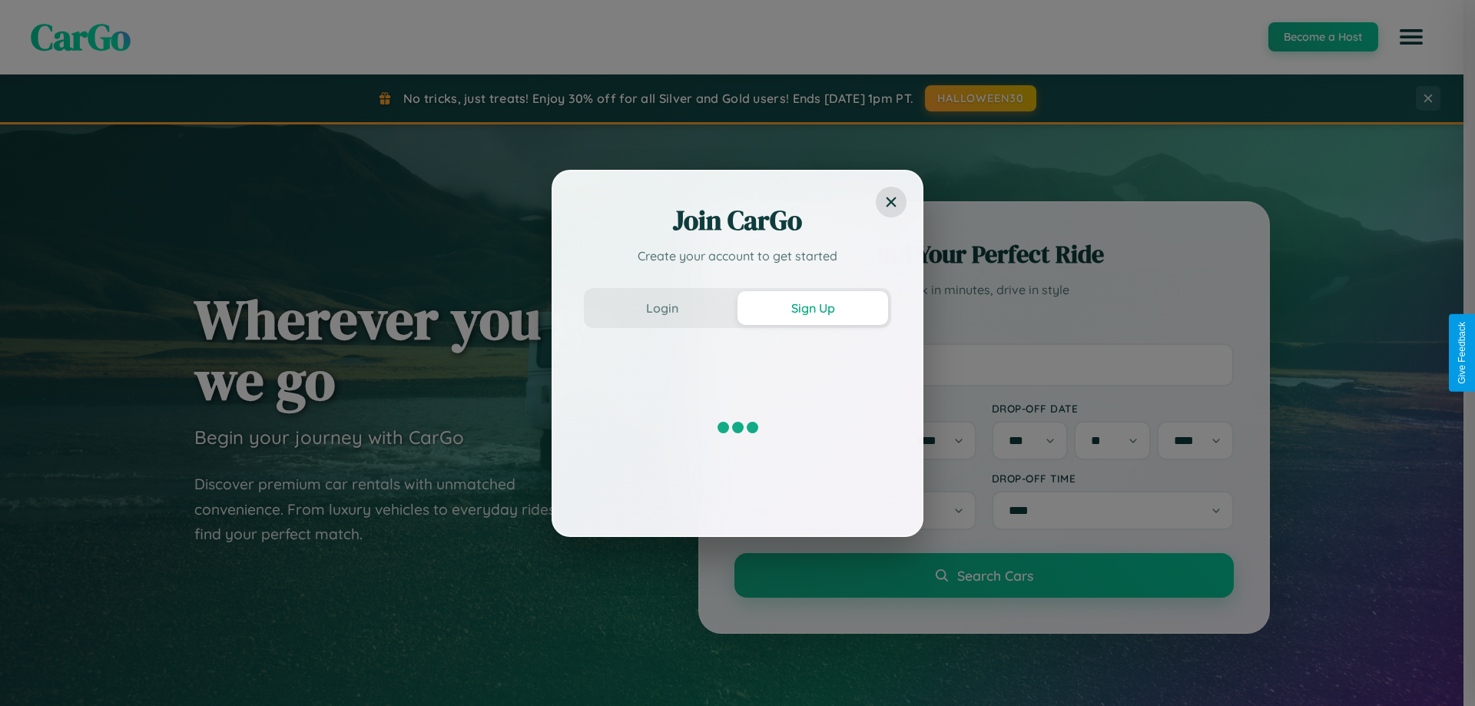  What do you see at coordinates (737, 220) in the screenshot?
I see `h2: Join CarGo` at bounding box center [737, 220].